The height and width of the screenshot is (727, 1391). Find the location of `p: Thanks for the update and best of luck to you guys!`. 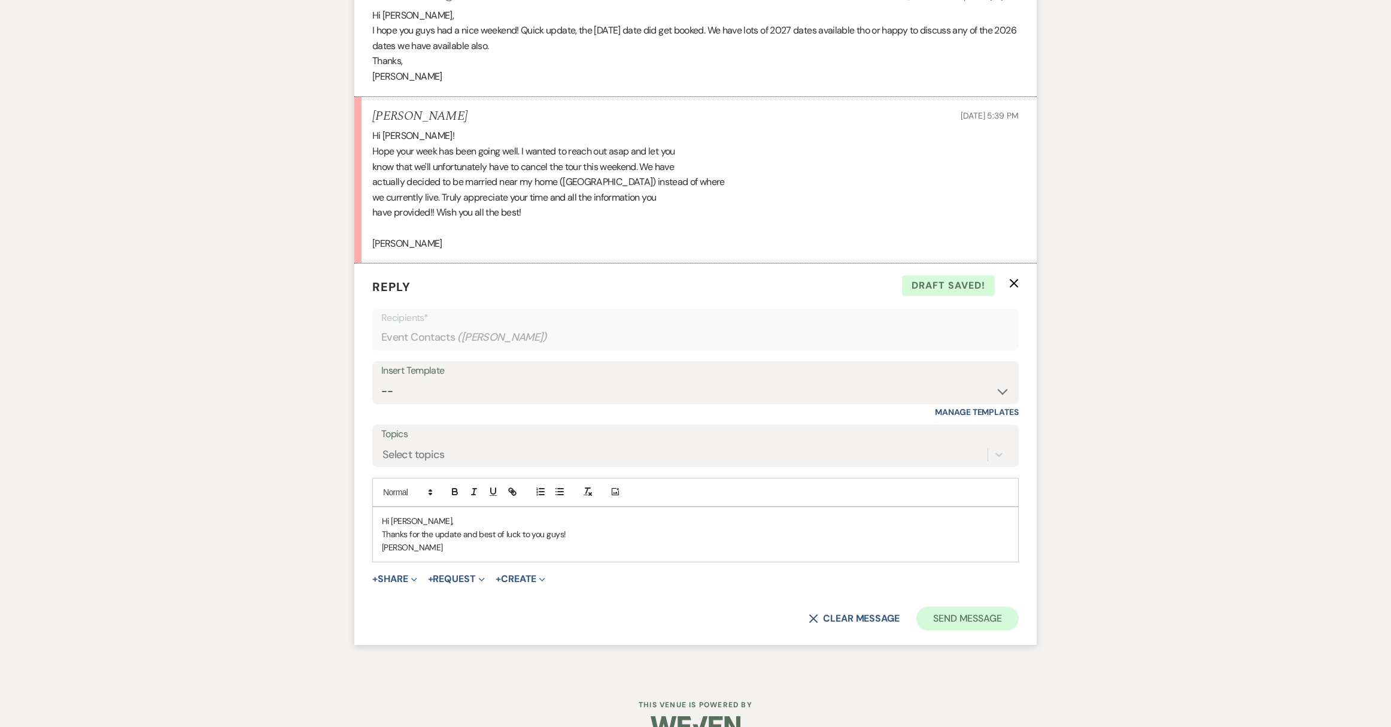

p: Thanks for the update and best of luck to you guys! is located at coordinates (696, 534).